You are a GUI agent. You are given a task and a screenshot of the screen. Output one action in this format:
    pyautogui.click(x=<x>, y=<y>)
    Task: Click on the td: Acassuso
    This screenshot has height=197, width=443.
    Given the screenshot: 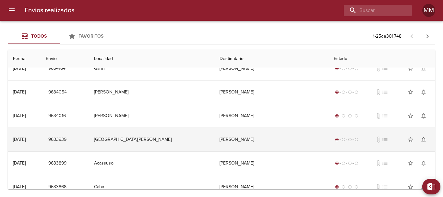 What is the action you would take?
    pyautogui.click(x=151, y=163)
    